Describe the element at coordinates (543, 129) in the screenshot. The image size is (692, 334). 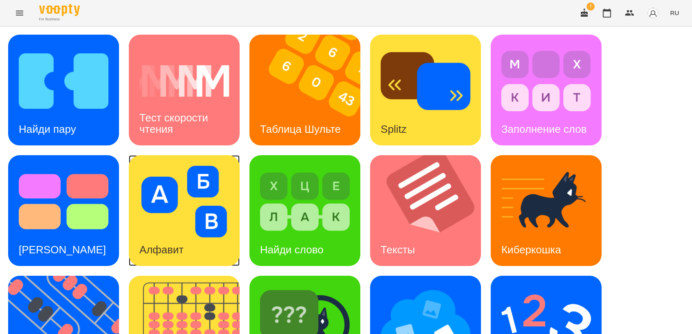
I see `h3: Заполнение слов` at that location.